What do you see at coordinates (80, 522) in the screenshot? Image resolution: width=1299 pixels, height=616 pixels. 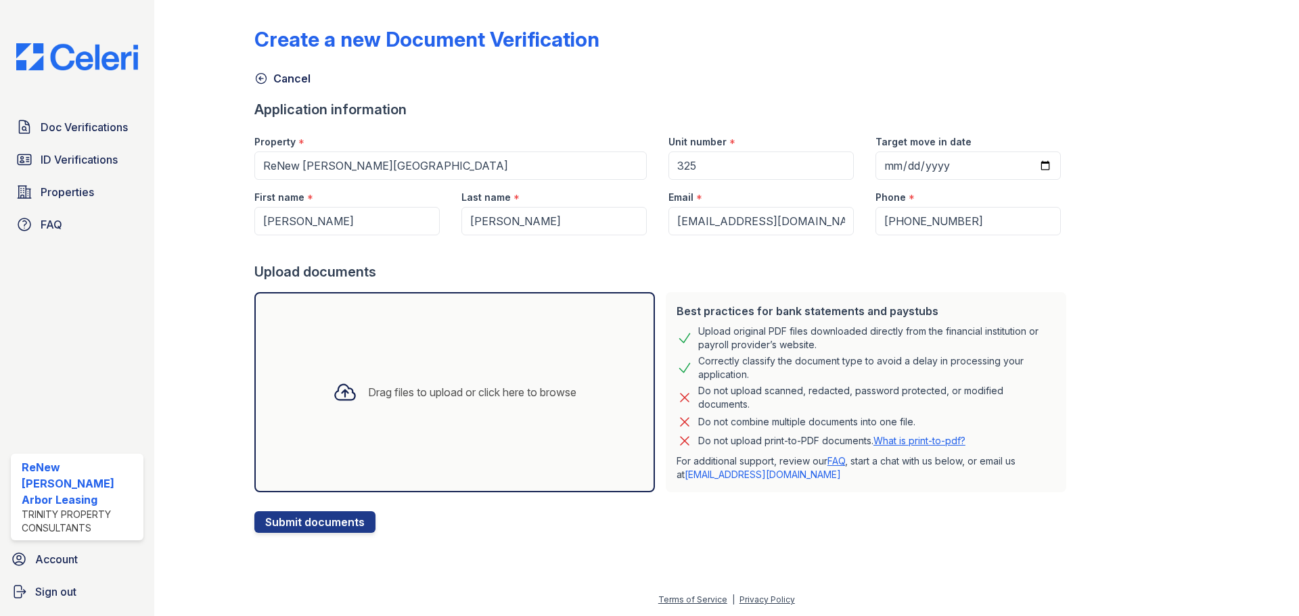 I see `div: Trinity Property Consultants` at bounding box center [80, 522].